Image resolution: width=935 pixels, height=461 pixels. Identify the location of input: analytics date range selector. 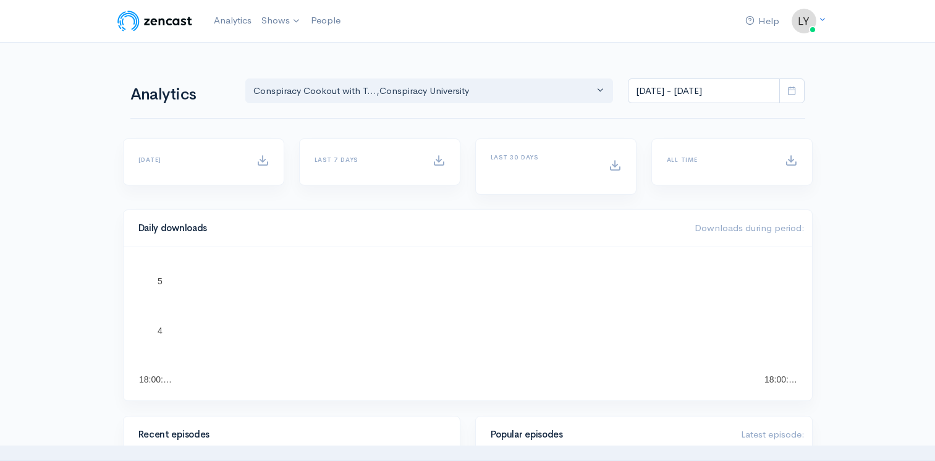
(704, 91).